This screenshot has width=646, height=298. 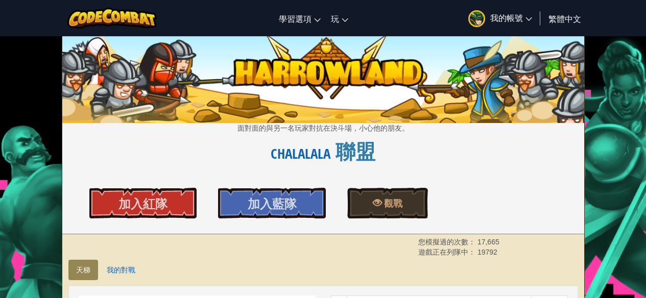 What do you see at coordinates (500, 18) in the screenshot?
I see `a: 我的帳號` at bounding box center [500, 18].